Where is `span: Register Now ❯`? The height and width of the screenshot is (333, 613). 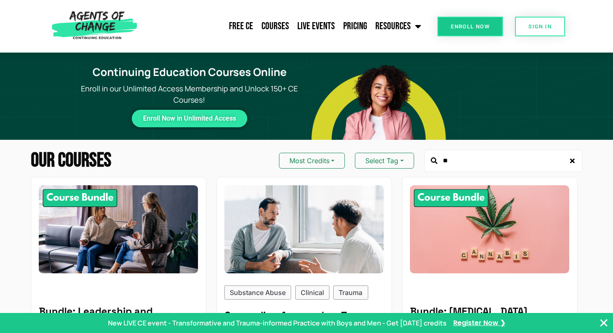 span: Register Now ❯ is located at coordinates (479, 323).